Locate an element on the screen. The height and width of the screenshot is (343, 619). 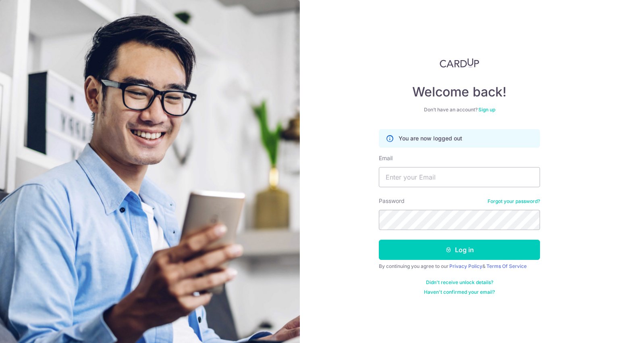
a: Forgot your password? is located at coordinates (514, 201).